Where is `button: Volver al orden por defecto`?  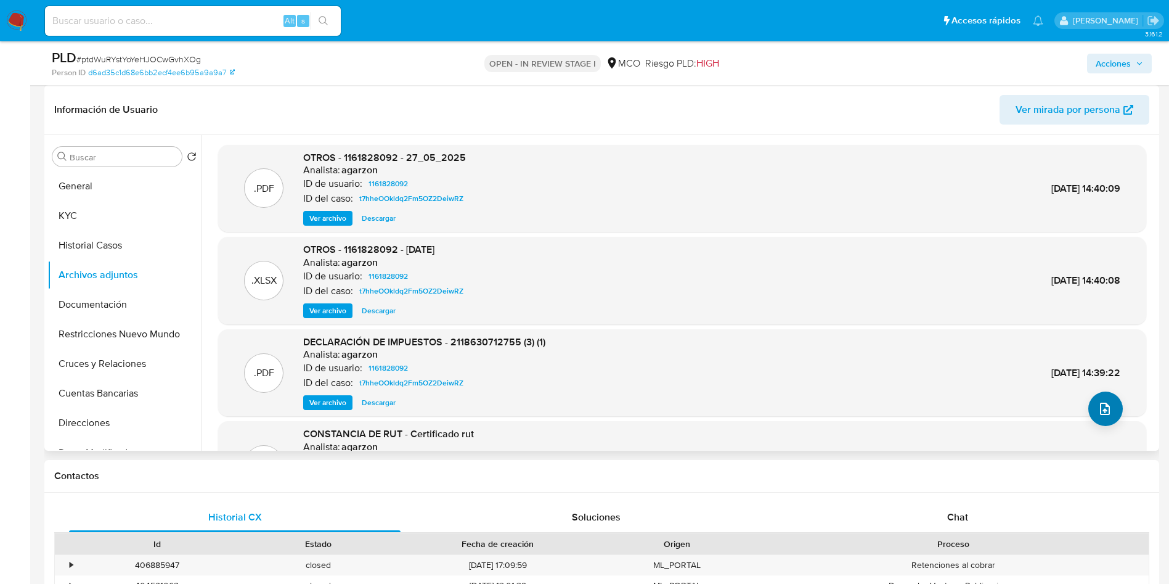 button: Volver al orden por defecto is located at coordinates (192, 158).